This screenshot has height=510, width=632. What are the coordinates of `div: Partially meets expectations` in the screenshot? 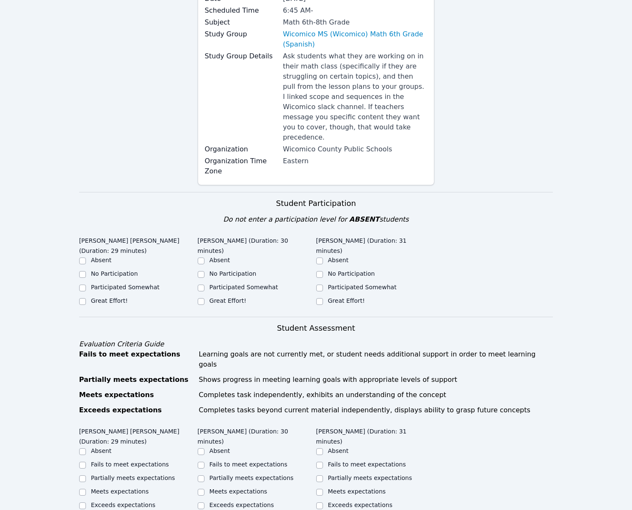 It's located at (136, 380).